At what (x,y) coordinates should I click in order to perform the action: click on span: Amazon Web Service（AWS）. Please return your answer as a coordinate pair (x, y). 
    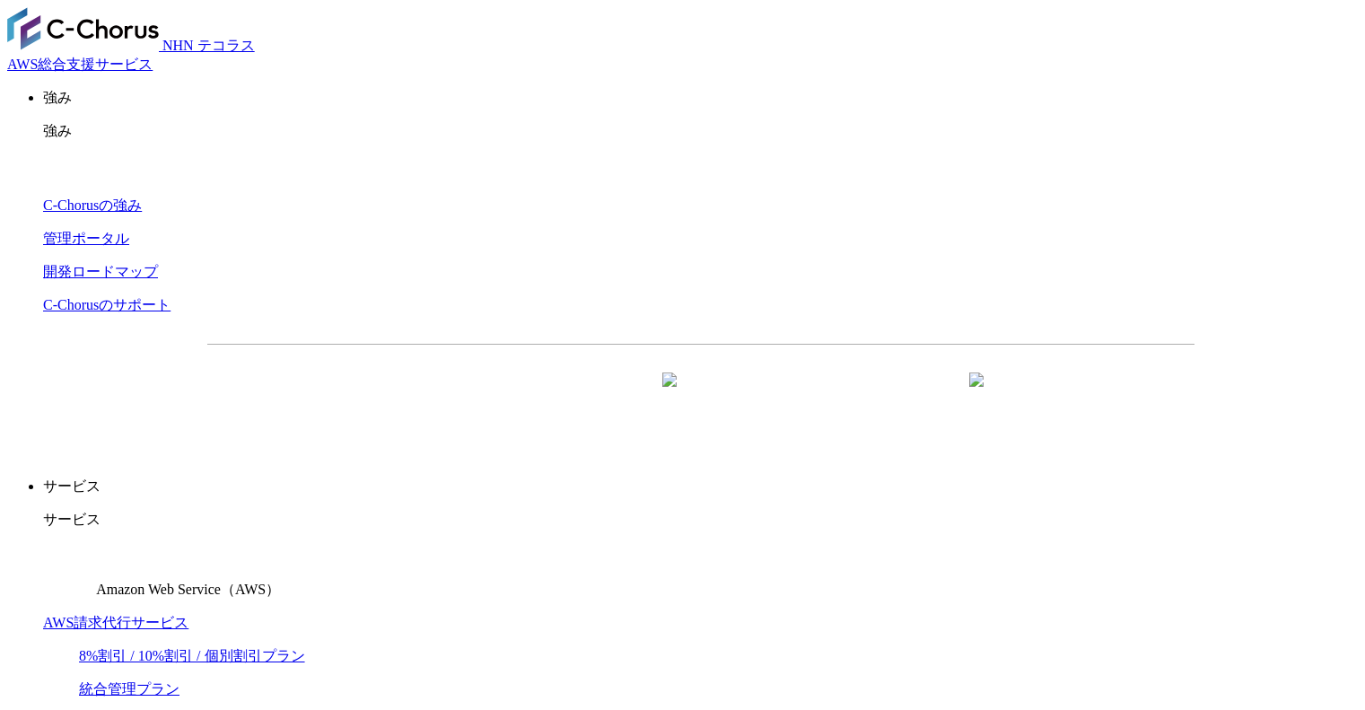
    Looking at the image, I should click on (188, 589).